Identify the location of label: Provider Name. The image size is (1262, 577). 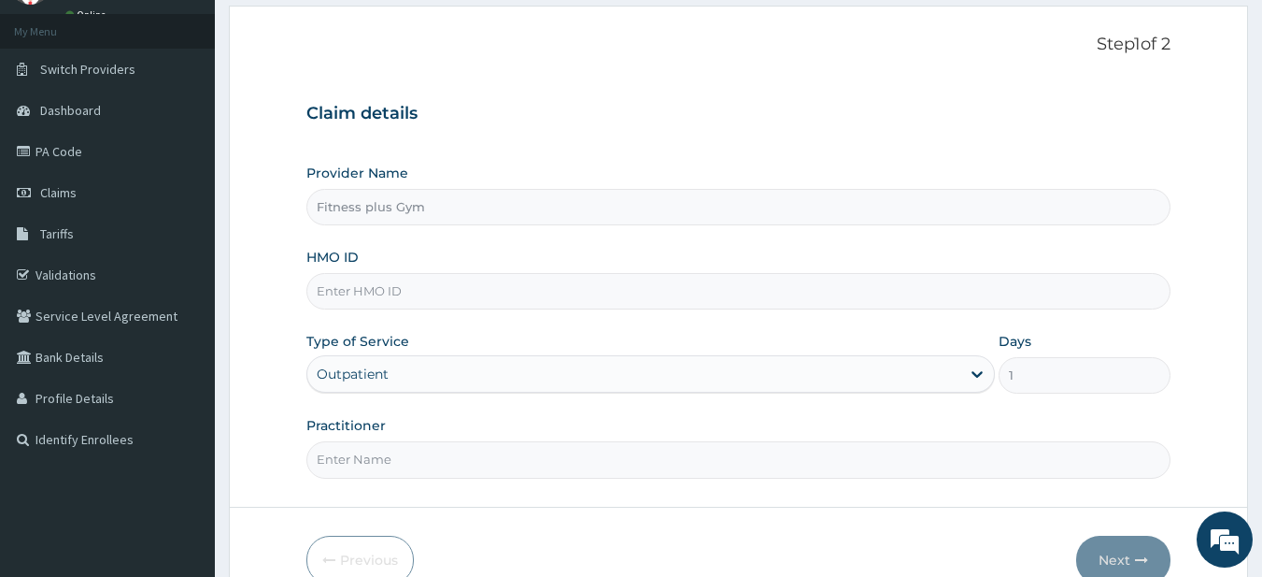
(357, 173).